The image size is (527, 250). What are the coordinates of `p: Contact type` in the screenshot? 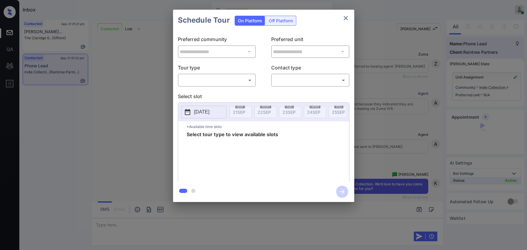 It's located at (310, 69).